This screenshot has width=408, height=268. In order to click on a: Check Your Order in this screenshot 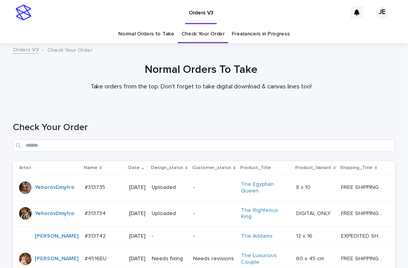, I will do `click(203, 34)`.